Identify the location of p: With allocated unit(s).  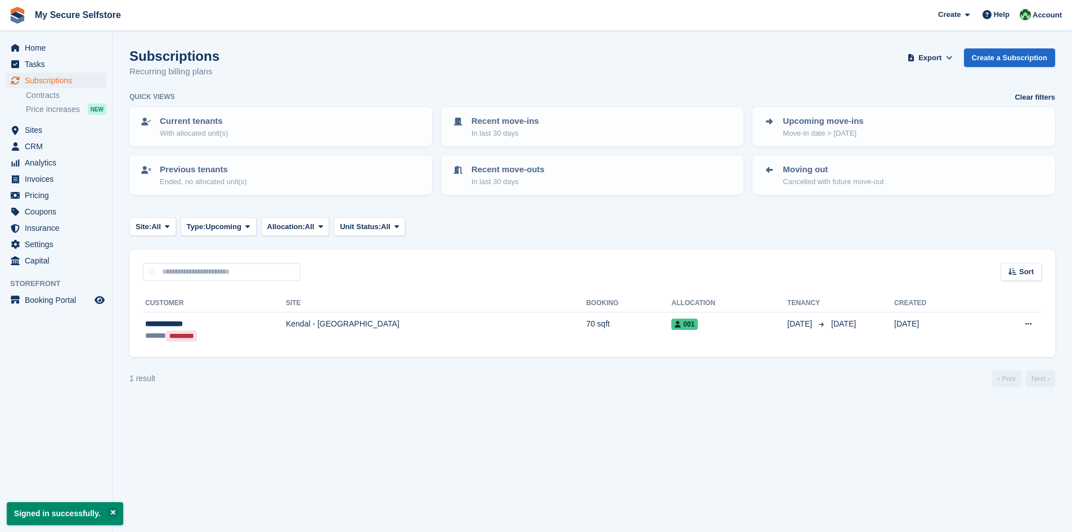
(194, 133).